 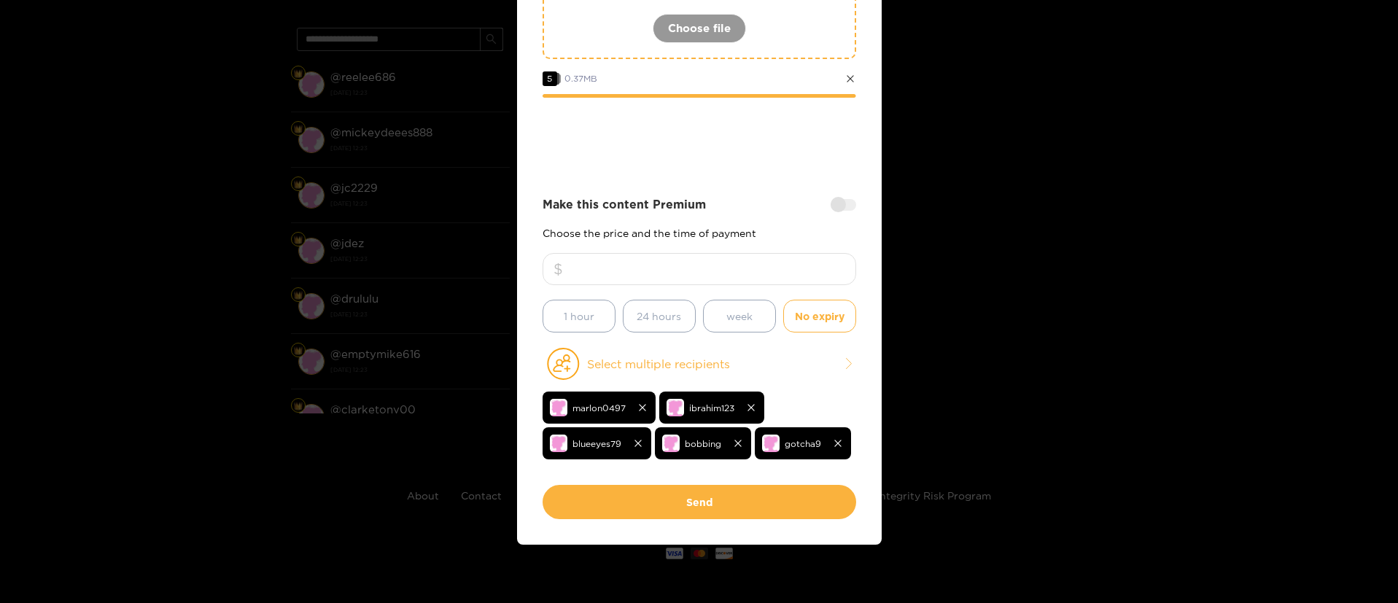 What do you see at coordinates (550, 79) in the screenshot?
I see `span: 5` at bounding box center [550, 79].